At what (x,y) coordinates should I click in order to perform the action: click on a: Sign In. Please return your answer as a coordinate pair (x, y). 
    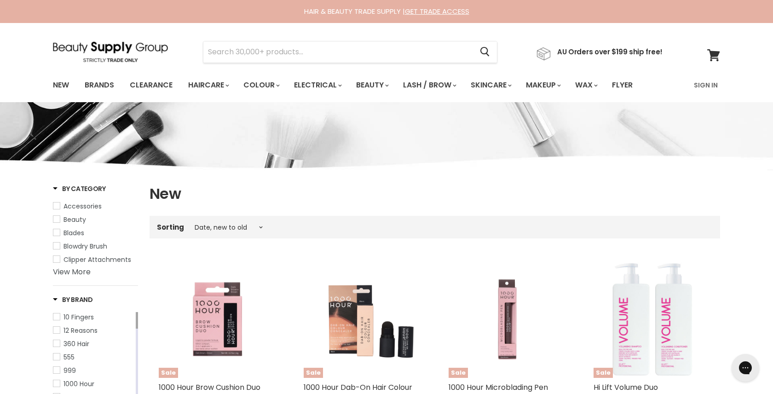
    Looking at the image, I should click on (706, 85).